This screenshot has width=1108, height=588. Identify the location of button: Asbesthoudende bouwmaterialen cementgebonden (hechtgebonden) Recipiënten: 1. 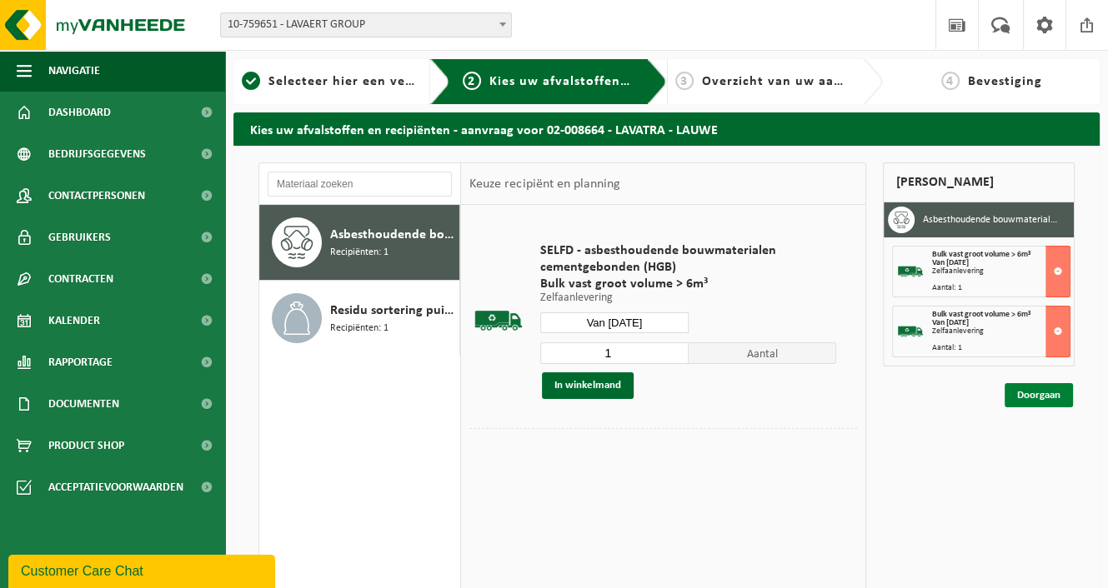
(359, 243).